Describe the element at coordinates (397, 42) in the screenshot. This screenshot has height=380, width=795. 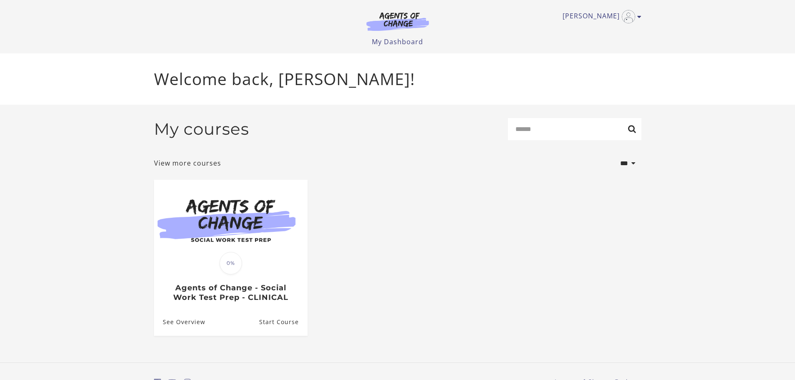
I see `a: My Dashboard` at that location.